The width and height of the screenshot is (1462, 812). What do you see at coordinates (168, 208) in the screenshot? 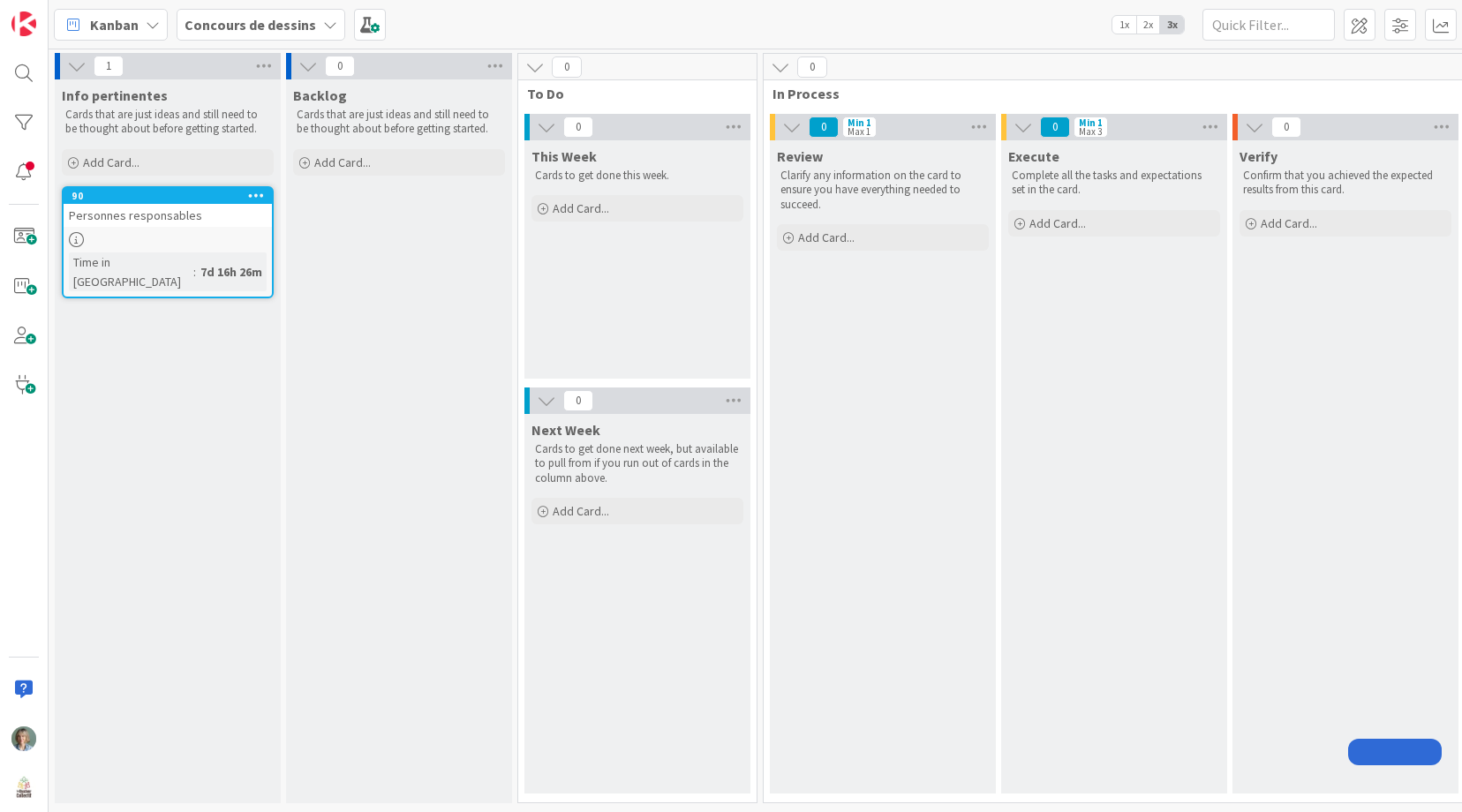
I see `div: 90Personnes responsables` at bounding box center [168, 208].